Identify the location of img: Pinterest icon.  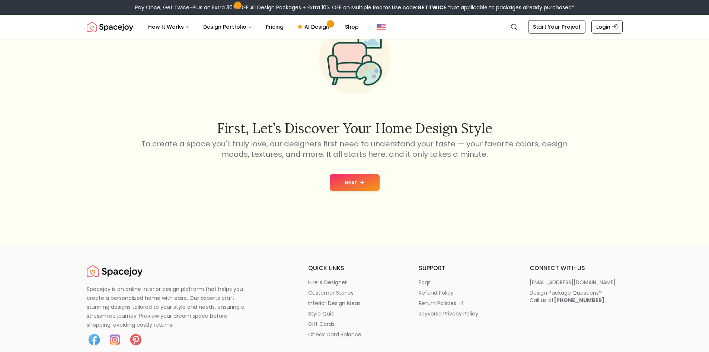
(136, 340).